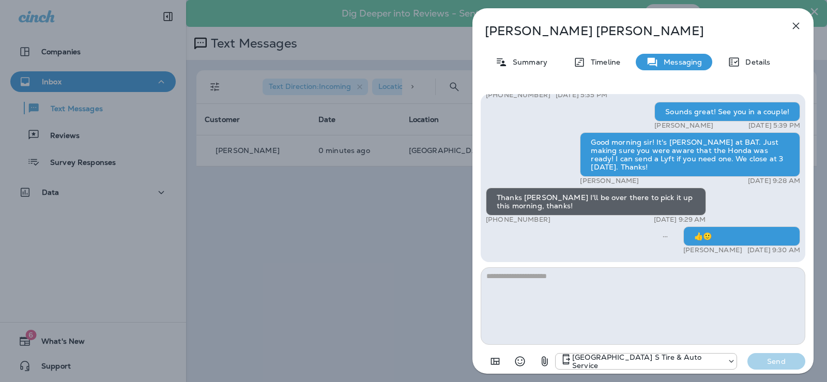  I want to click on p: Timeline, so click(603, 62).